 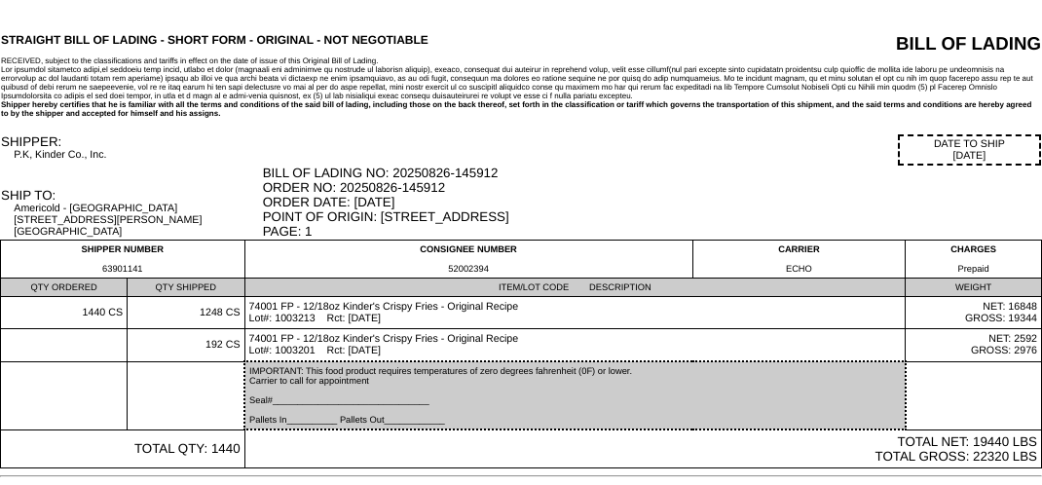 I want to click on td: ITEM/LOT CODE DESCRIPTION, so click(x=575, y=287).